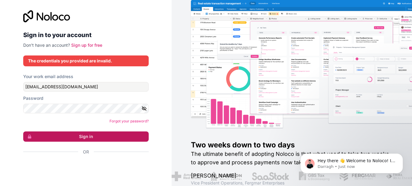  What do you see at coordinates (129, 121) in the screenshot?
I see `a: Forgot your password?` at bounding box center [129, 121].